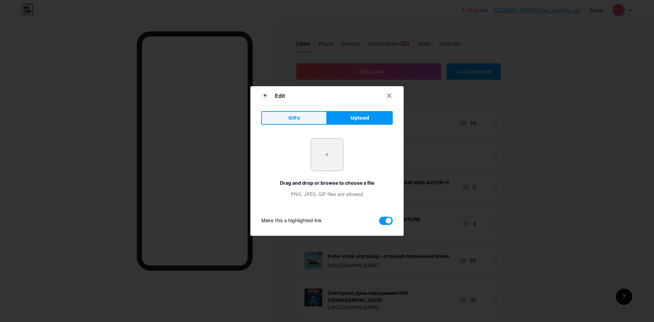 The width and height of the screenshot is (654, 322). Describe the element at coordinates (327, 194) in the screenshot. I see `div: PNG, JPEG, GIF files are allowed` at that location.